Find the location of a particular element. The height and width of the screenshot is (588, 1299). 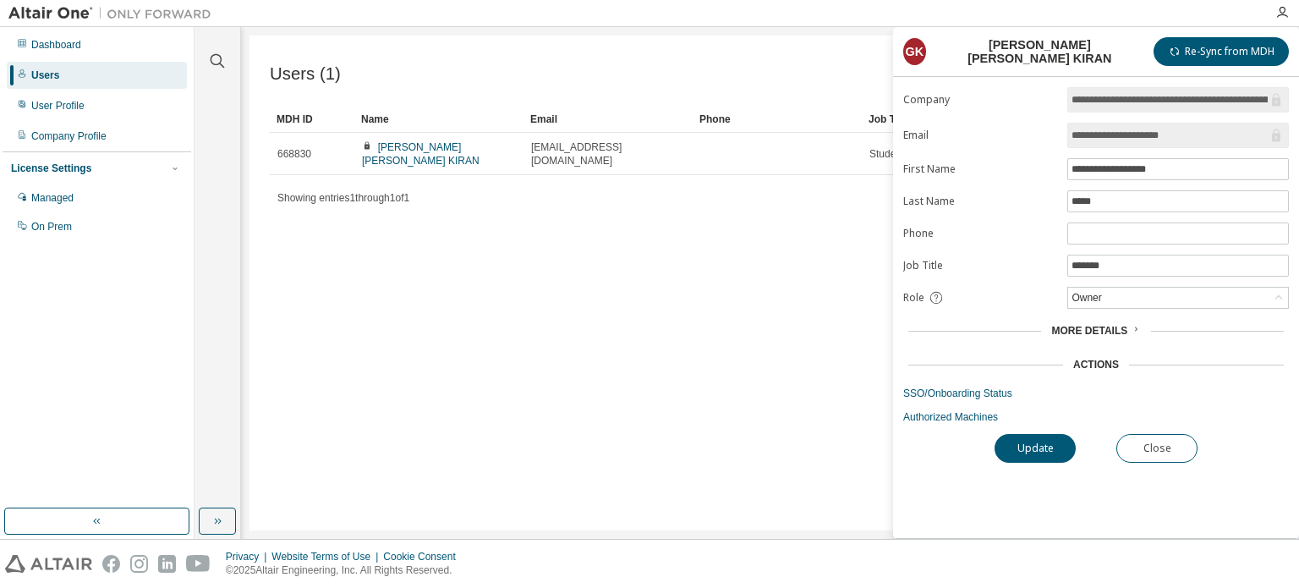

div: Privacy is located at coordinates (249, 556).